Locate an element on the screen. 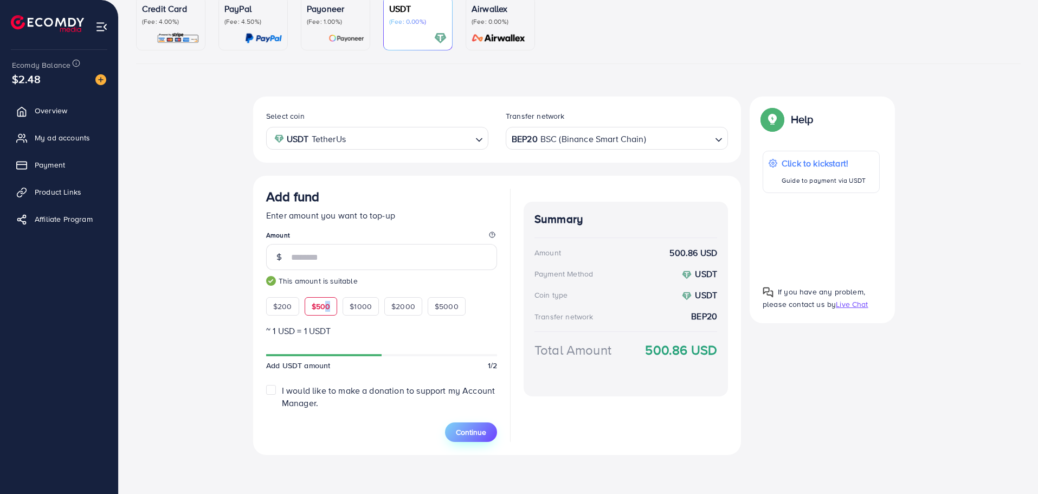 The image size is (1038, 494). span: Payment is located at coordinates (50, 165).